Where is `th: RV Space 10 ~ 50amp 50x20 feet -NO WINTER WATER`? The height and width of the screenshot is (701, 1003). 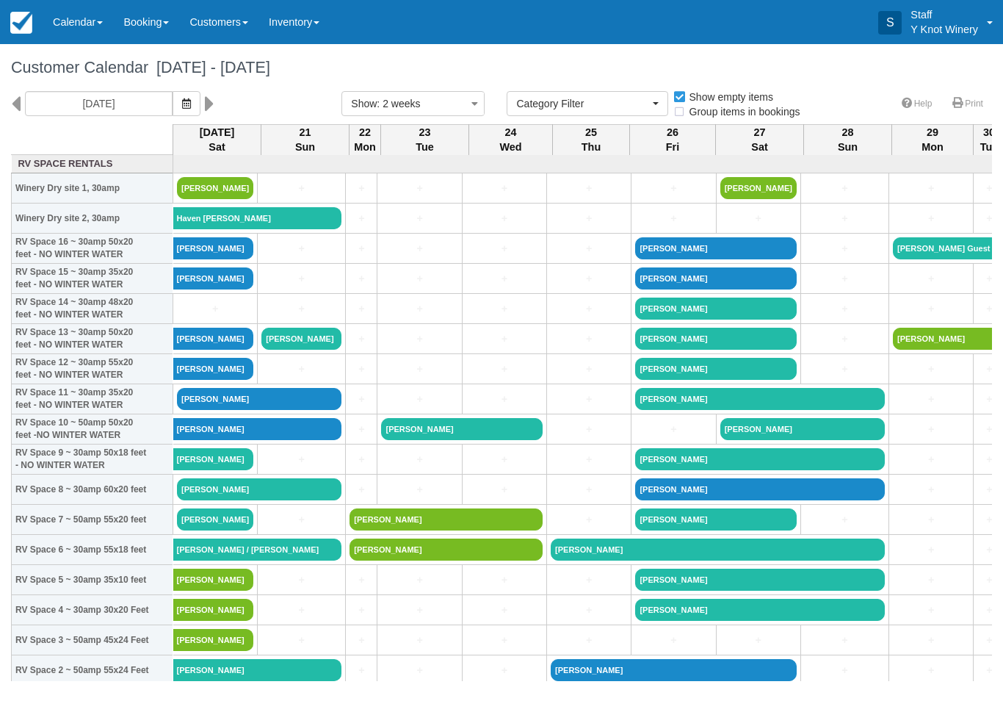 th: RV Space 10 ~ 50amp 50x20 feet -NO WINTER WATER is located at coordinates (93, 429).